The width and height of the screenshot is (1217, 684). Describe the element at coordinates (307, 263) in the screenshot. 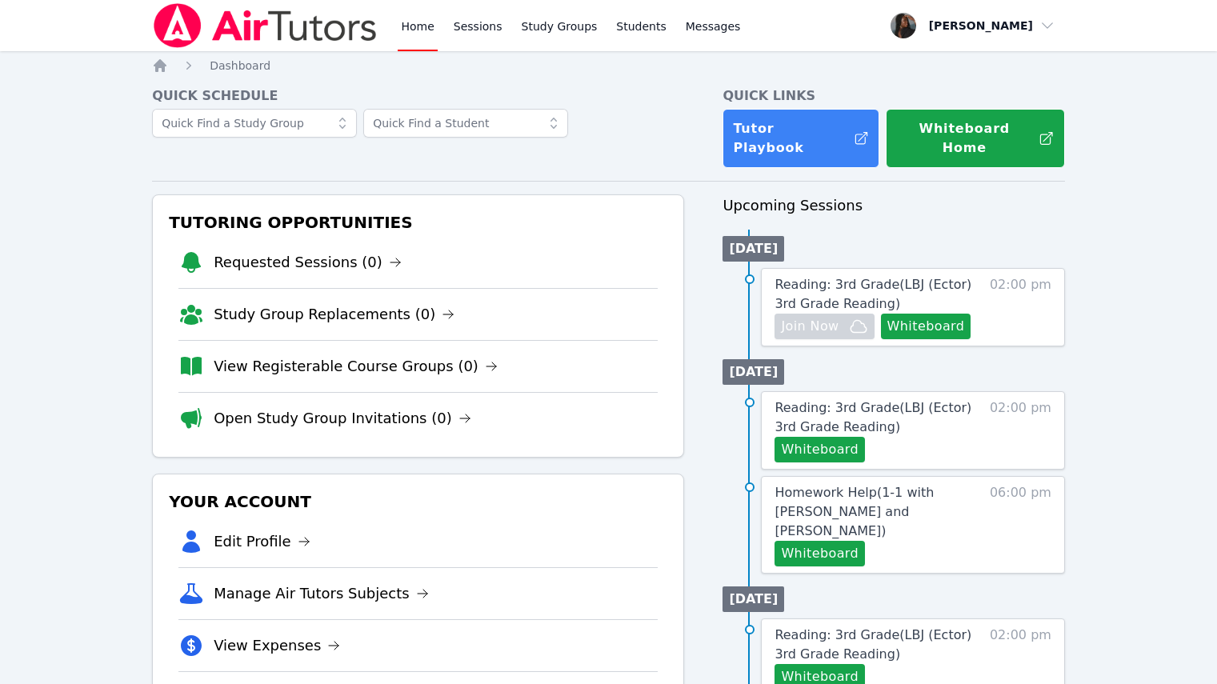

I see `a: Requested Sessions (0)` at that location.